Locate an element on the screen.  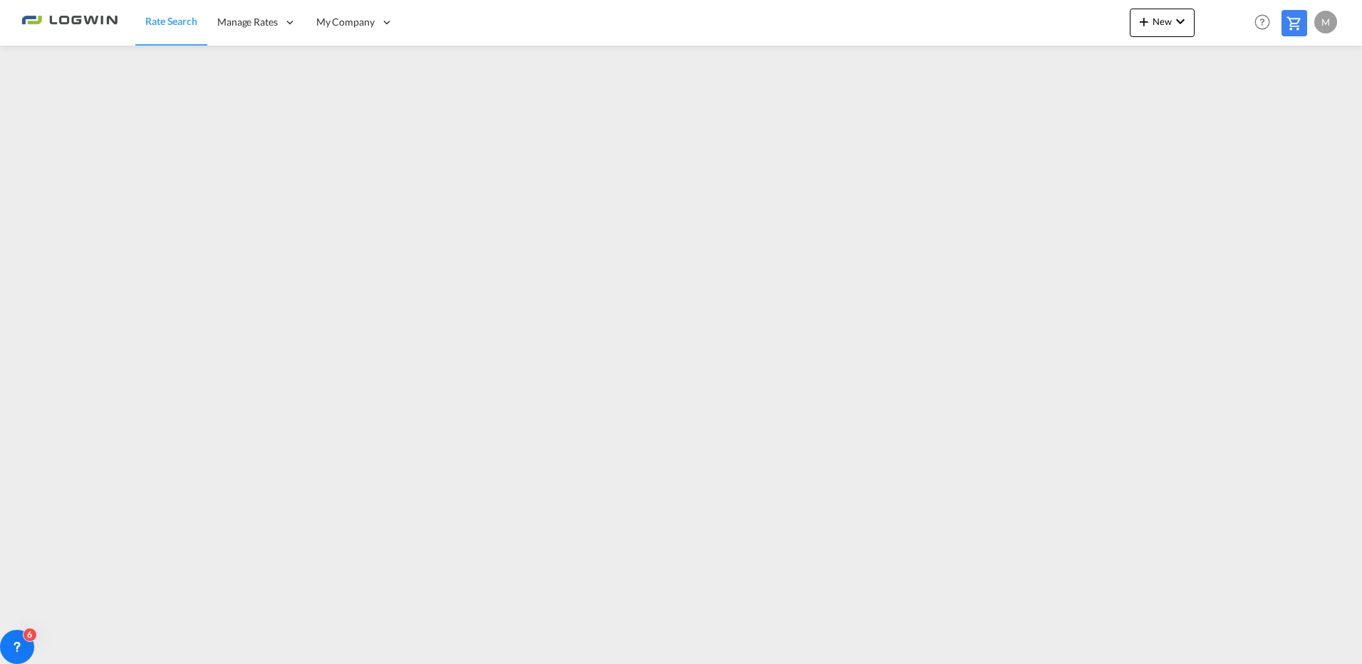
img: 2761ae10d95411efa20a1f5e0282d2d7.png is located at coordinates (69, 22).